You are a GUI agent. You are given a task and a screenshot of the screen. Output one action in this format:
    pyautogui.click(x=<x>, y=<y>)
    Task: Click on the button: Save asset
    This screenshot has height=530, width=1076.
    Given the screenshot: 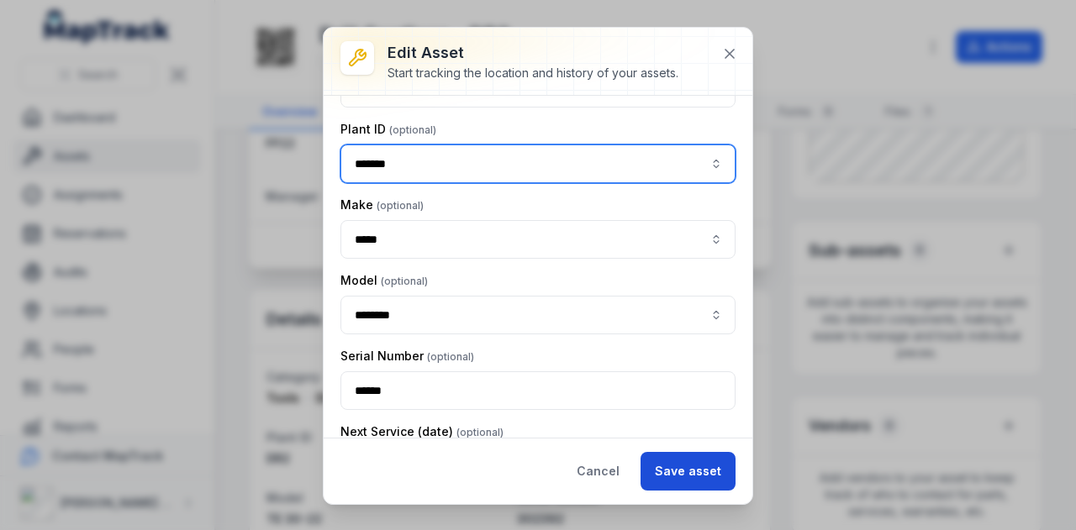 What is the action you would take?
    pyautogui.click(x=688, y=472)
    